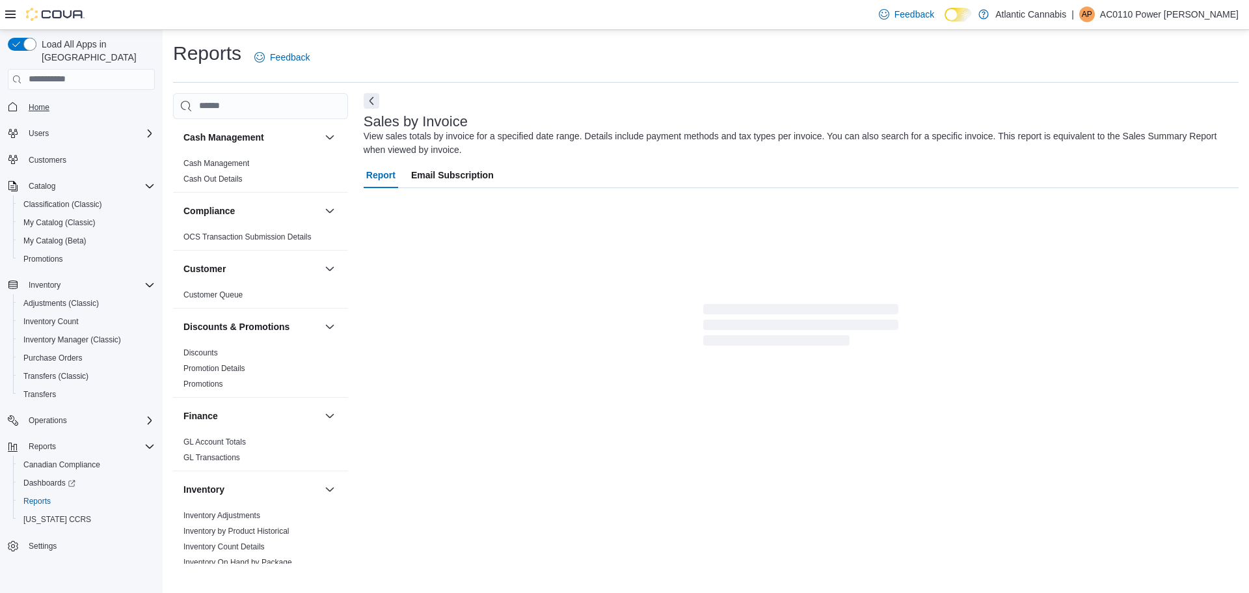 This screenshot has width=1249, height=593. Describe the element at coordinates (213, 179) in the screenshot. I see `span: Cash Out Details` at that location.